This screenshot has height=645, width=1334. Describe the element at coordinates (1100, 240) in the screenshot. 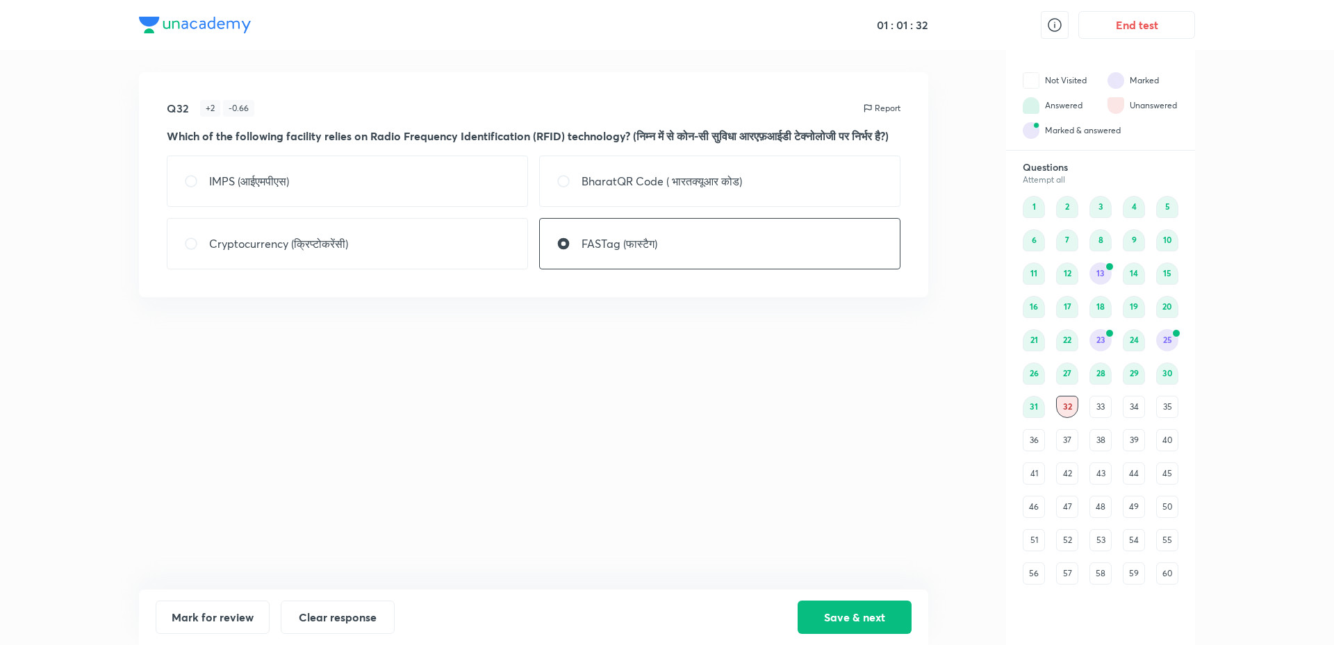

I see `div: 8` at that location.